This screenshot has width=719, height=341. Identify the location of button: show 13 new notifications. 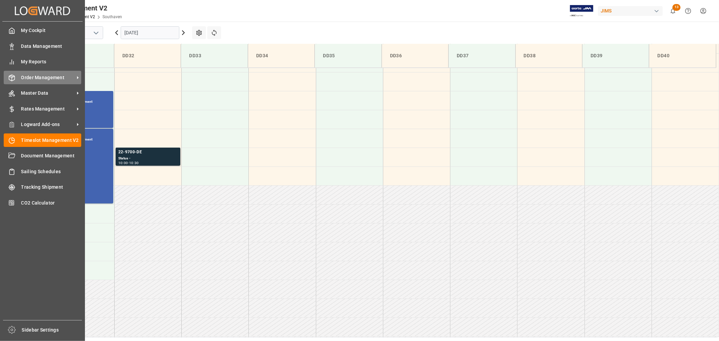
(673, 11).